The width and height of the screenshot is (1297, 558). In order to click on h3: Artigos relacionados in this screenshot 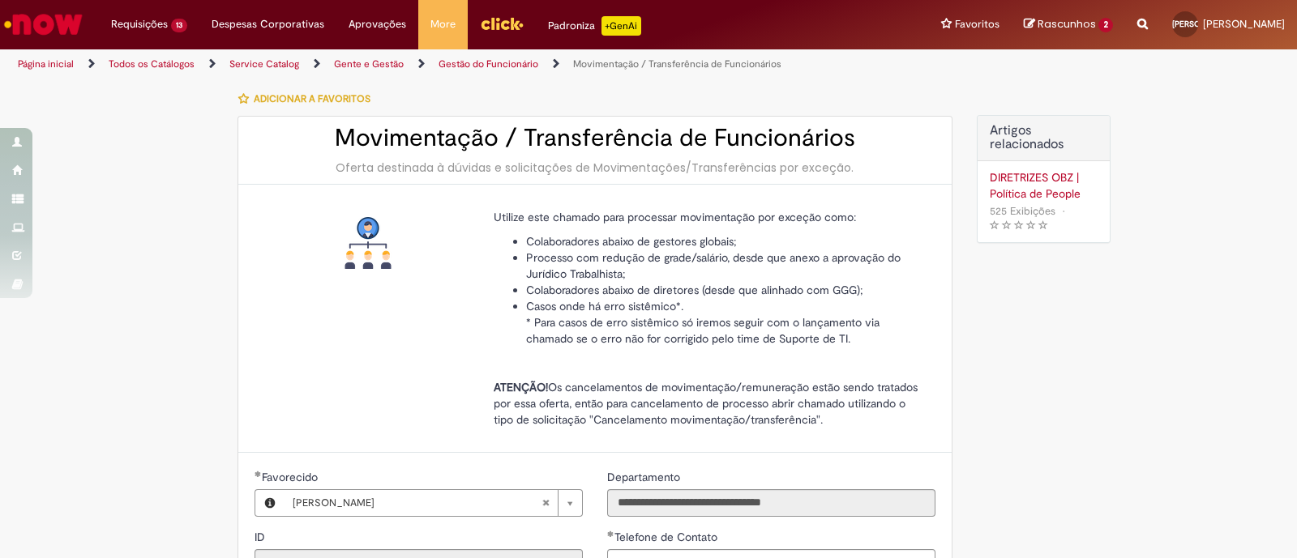, I will do `click(1043, 138)`.